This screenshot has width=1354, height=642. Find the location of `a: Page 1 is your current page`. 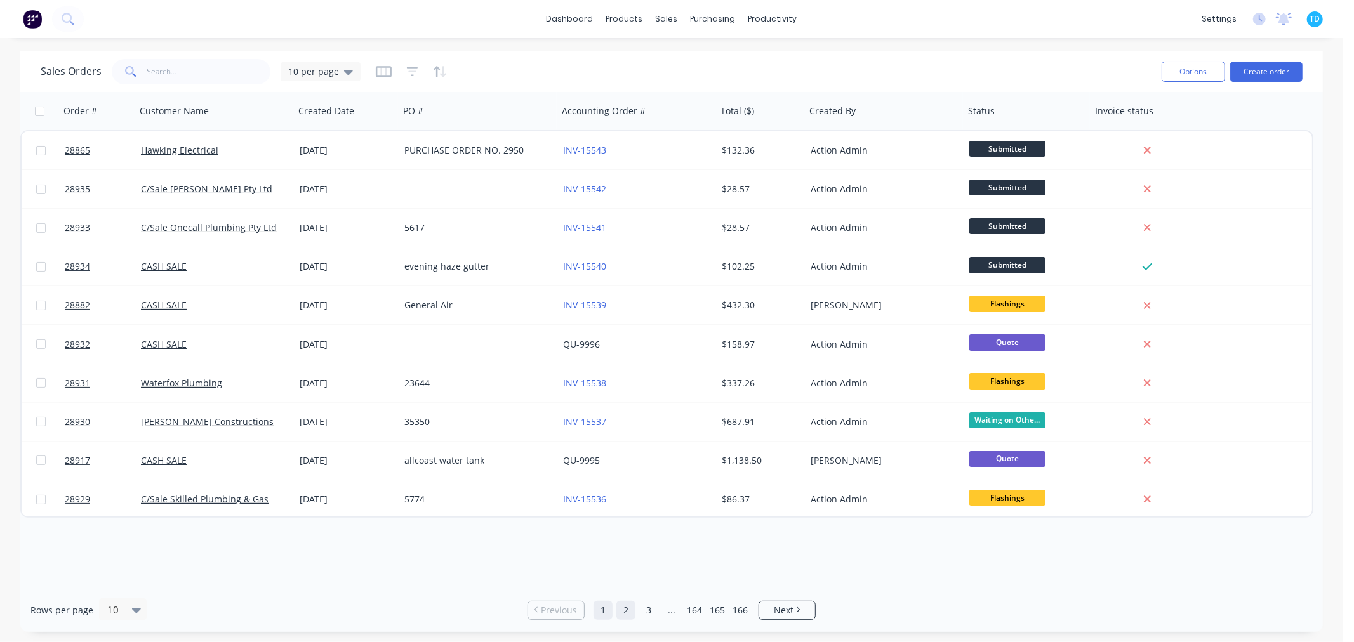

a: Page 1 is your current page is located at coordinates (603, 611).